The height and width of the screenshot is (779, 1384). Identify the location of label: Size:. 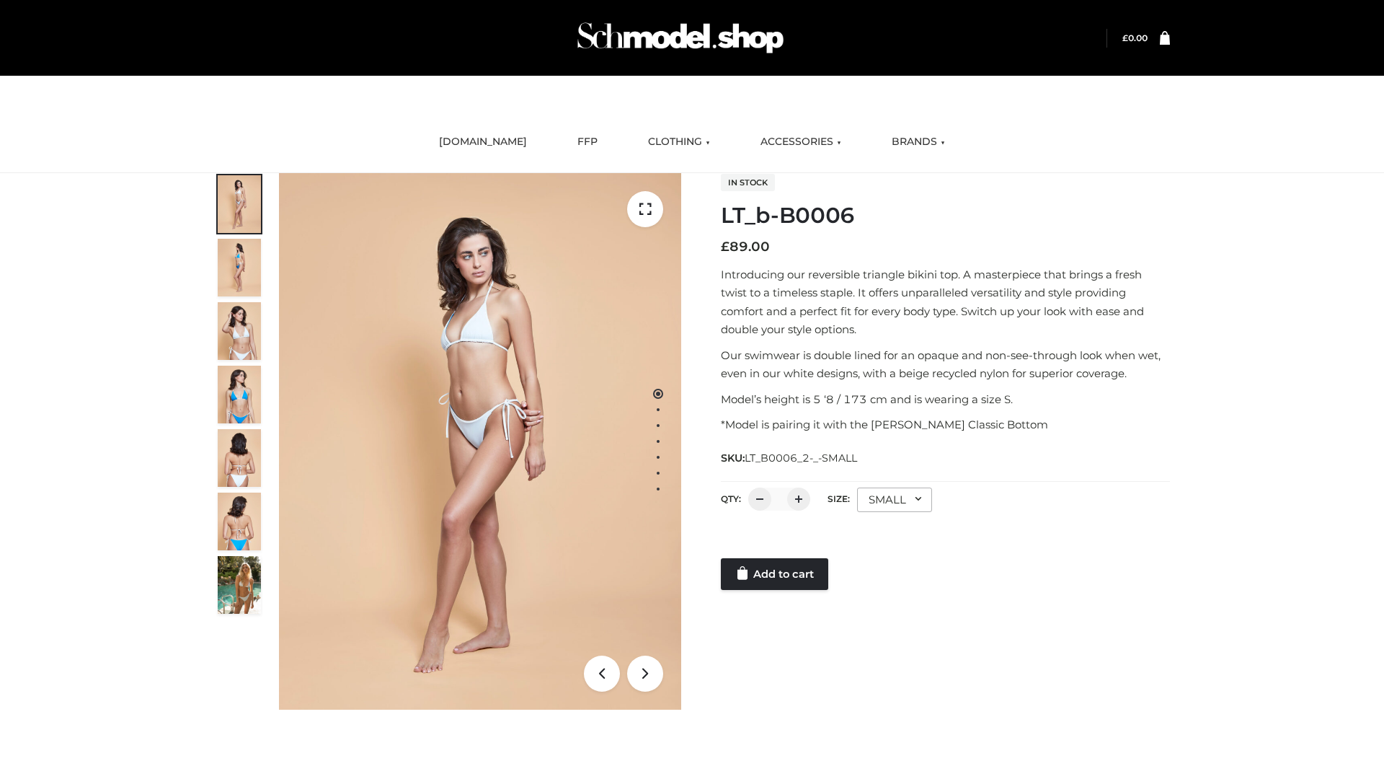
(839, 498).